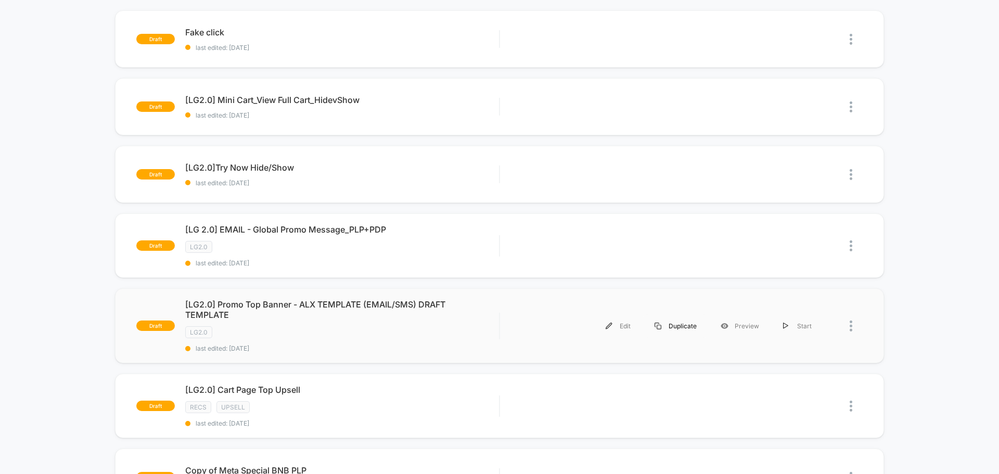 Image resolution: width=999 pixels, height=474 pixels. What do you see at coordinates (342, 168) in the screenshot?
I see `span: [LG2.0]Try Now Hide/Show` at bounding box center [342, 168].